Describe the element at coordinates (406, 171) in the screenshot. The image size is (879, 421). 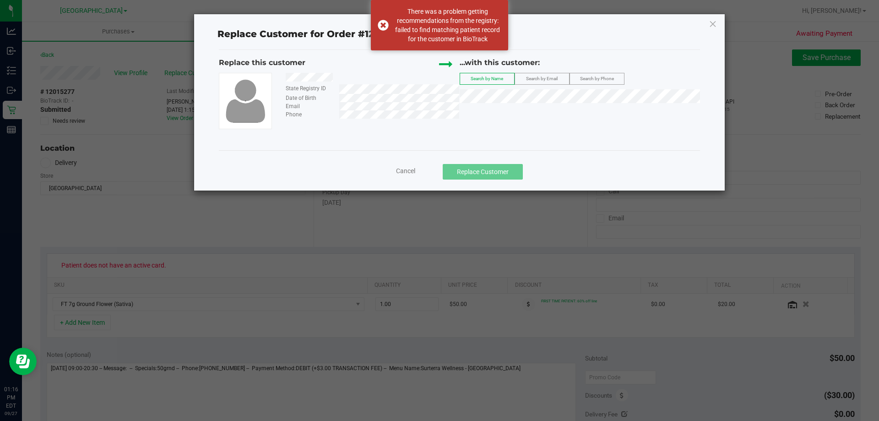
I see `span: Cancel` at that location.